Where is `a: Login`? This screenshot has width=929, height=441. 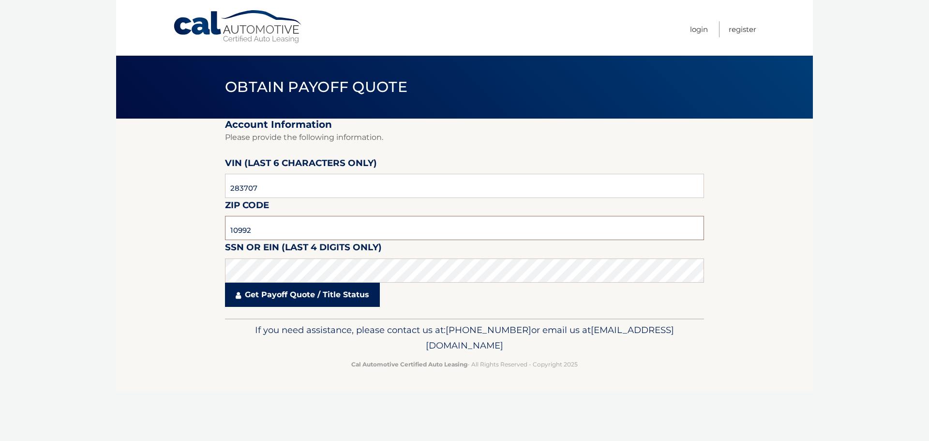
a: Login is located at coordinates (699, 29).